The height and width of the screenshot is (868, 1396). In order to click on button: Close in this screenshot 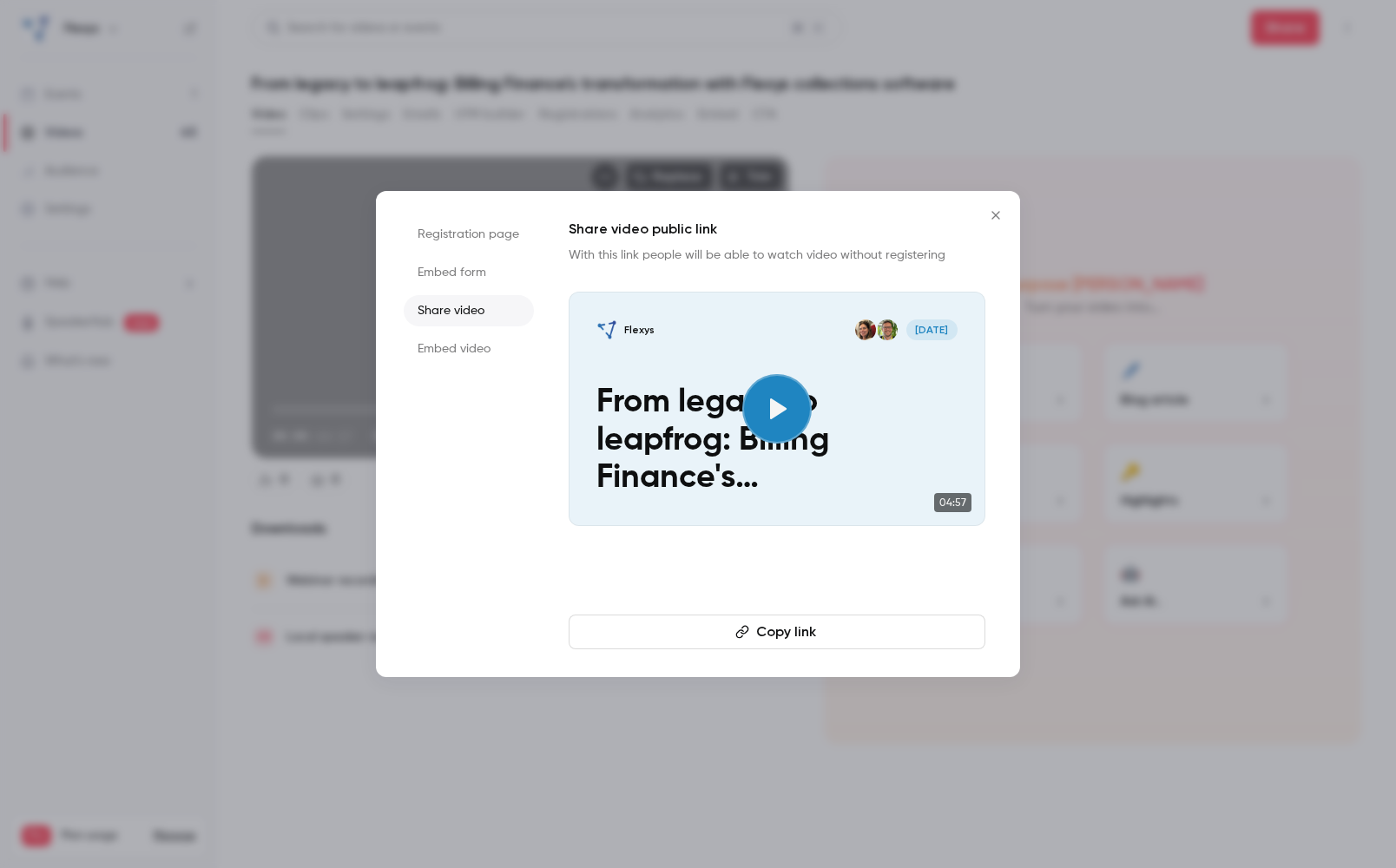, I will do `click(996, 216)`.